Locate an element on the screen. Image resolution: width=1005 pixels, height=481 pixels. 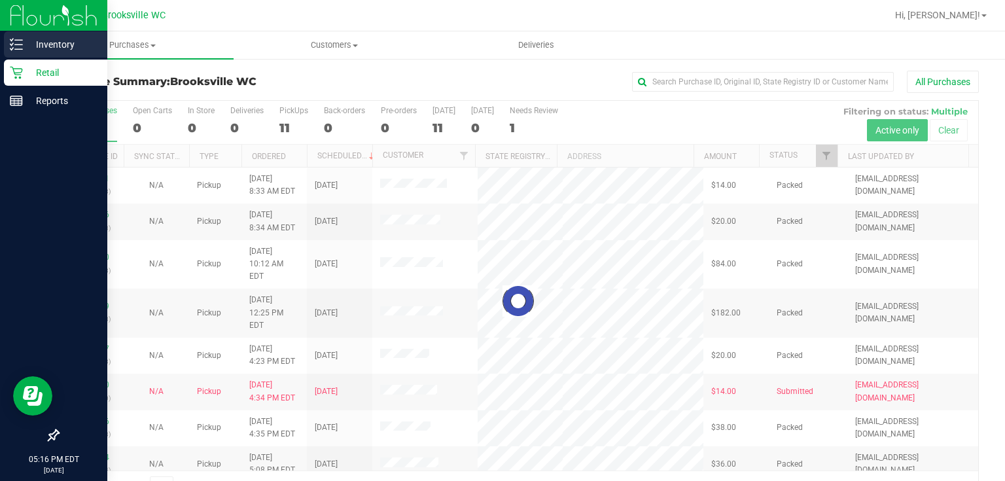
input: Search Purchase ID, Original ID, State Registry ID or Customer Name... is located at coordinates (763, 82).